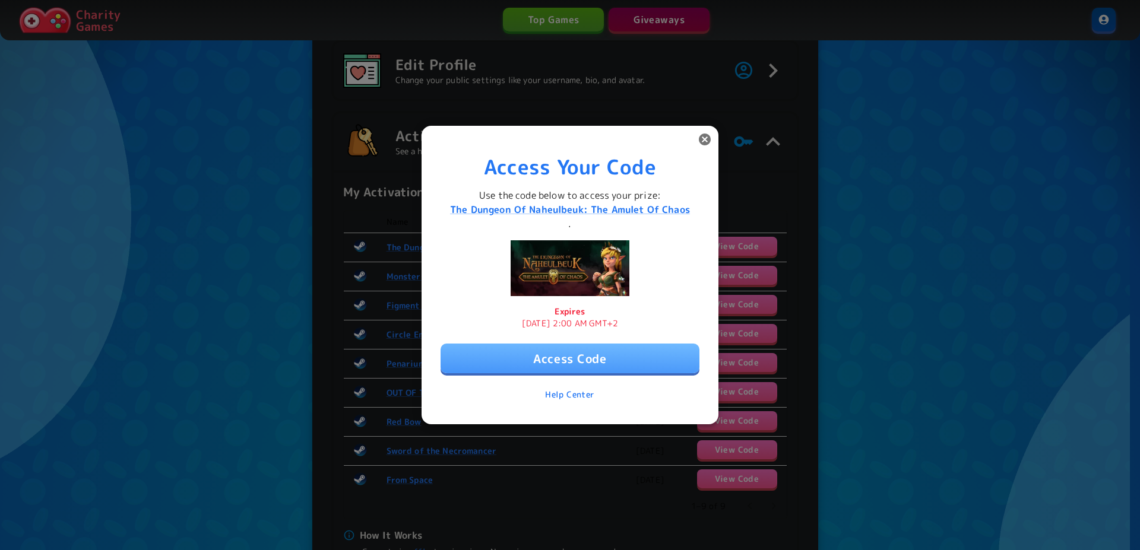  I want to click on button: Access Code, so click(570, 358).